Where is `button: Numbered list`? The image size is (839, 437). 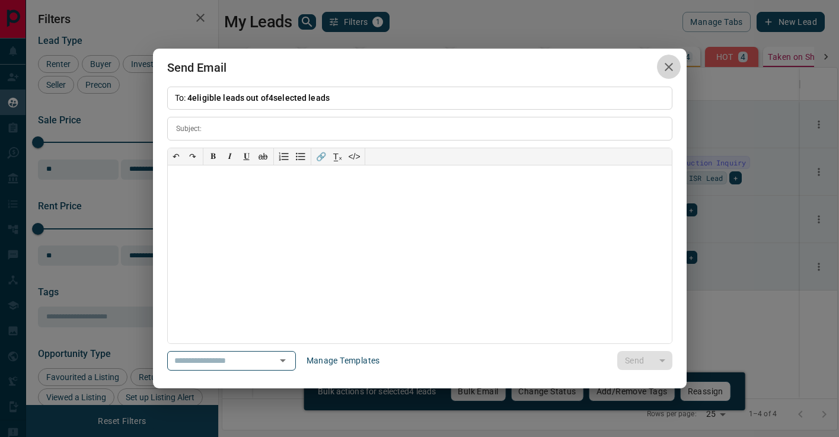
button: Numbered list is located at coordinates (284, 157).